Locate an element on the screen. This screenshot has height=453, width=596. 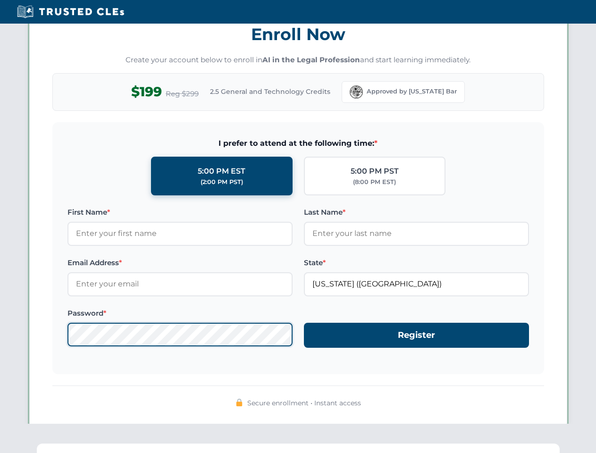
span: 2.5 General and Technology Credits is located at coordinates (270, 92).